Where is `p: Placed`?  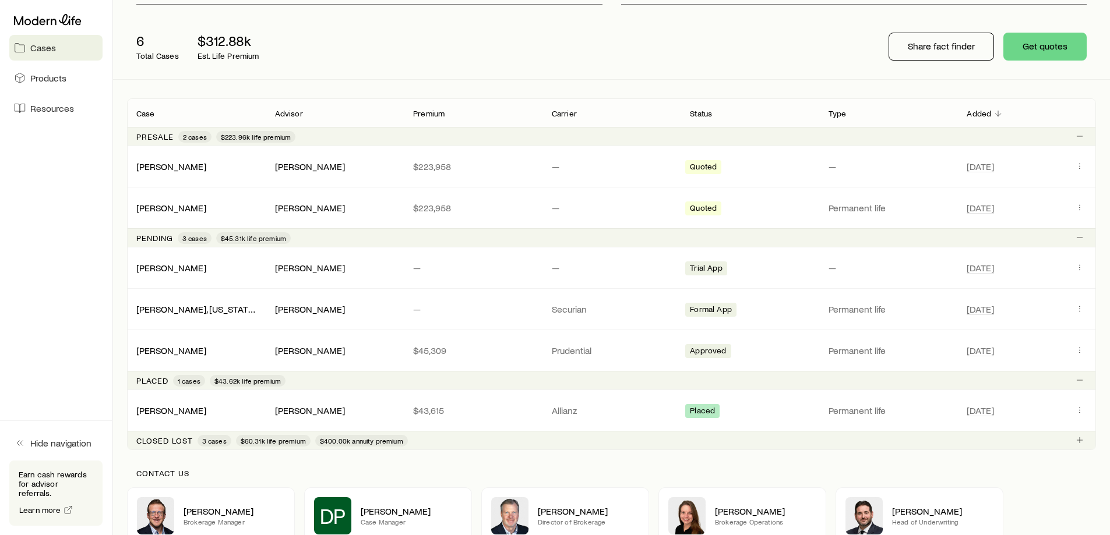
p: Placed is located at coordinates (152, 381).